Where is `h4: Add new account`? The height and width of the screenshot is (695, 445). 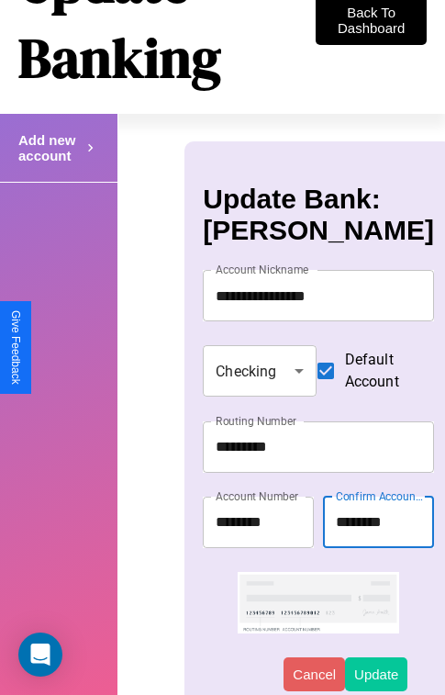 h4: Add new account is located at coordinates (50, 148).